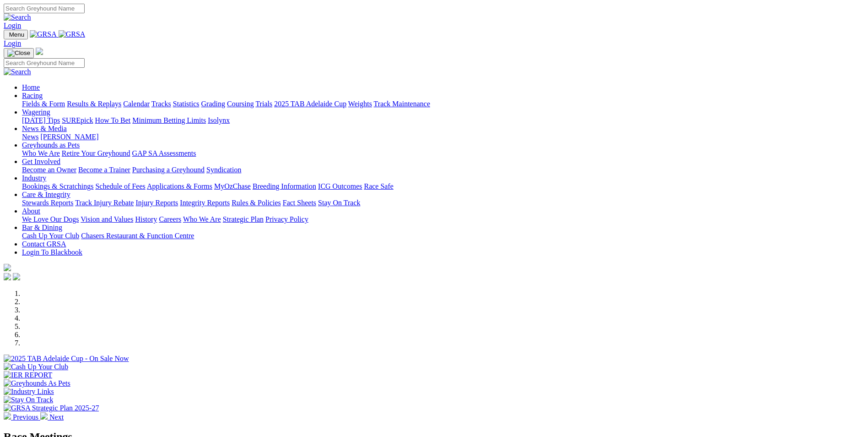 This screenshot has height=437, width=868. What do you see at coordinates (443, 170) in the screenshot?
I see `div: Get Involved` at bounding box center [443, 170].